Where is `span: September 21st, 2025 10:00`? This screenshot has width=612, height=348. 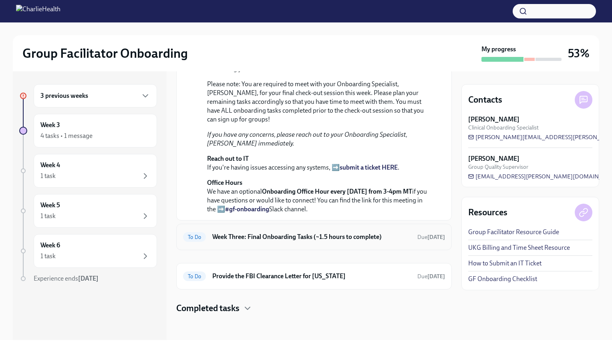 span: September 21st, 2025 10:00 is located at coordinates (431, 237).